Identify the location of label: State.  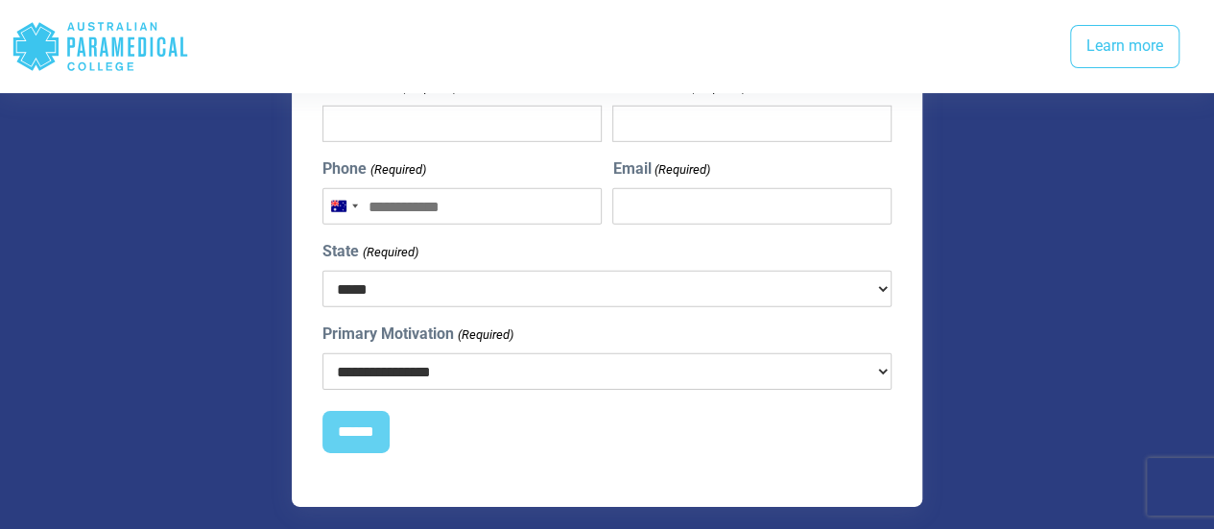
(369, 251).